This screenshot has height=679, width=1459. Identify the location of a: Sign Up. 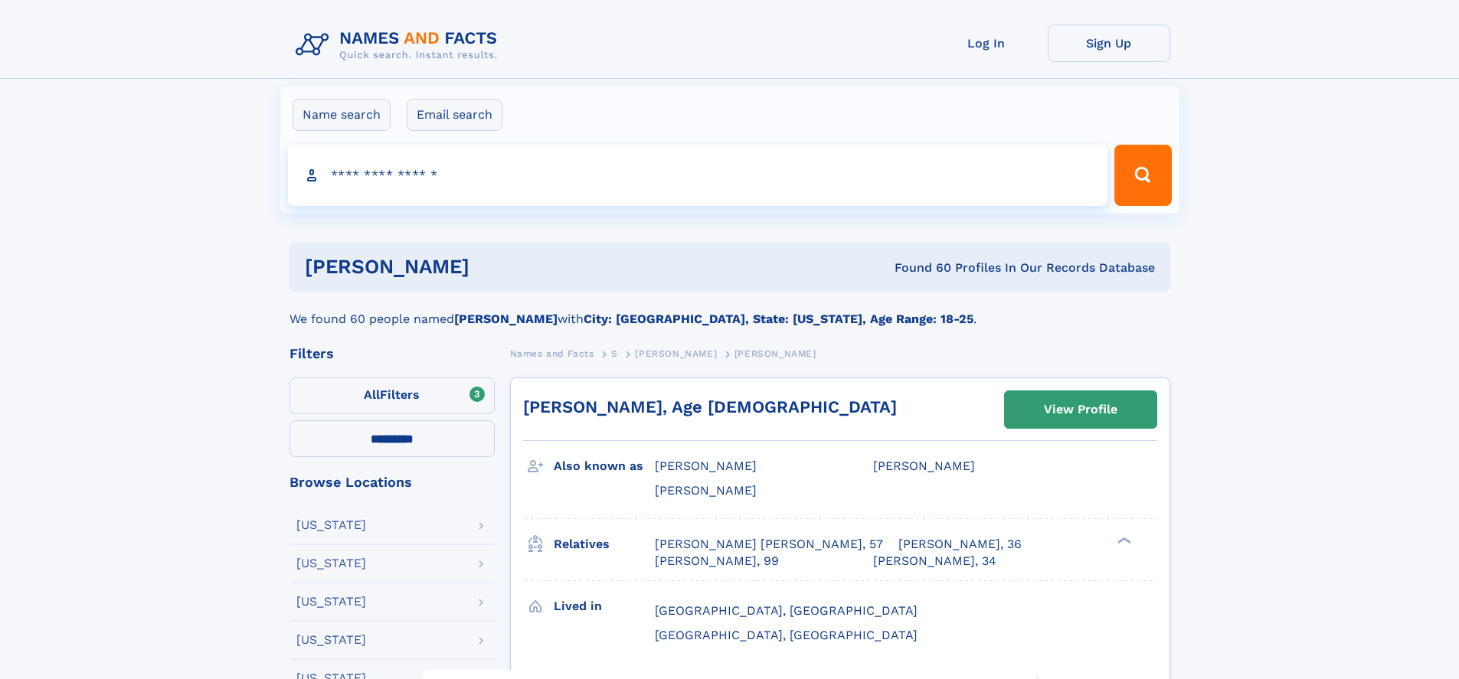
(1109, 43).